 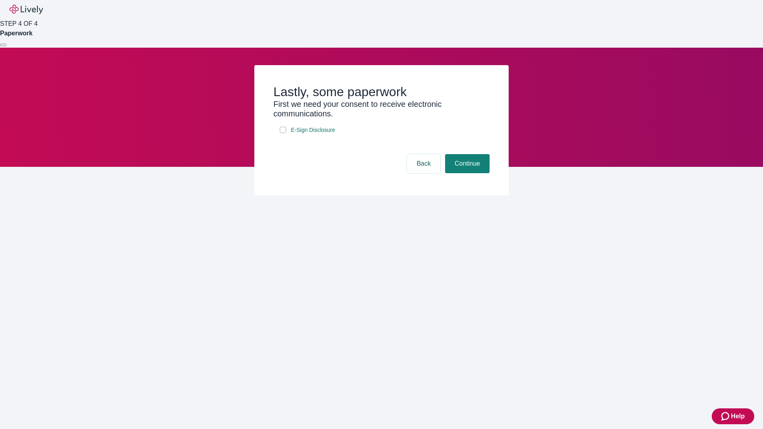 I want to click on img: Lively, so click(x=26, y=10).